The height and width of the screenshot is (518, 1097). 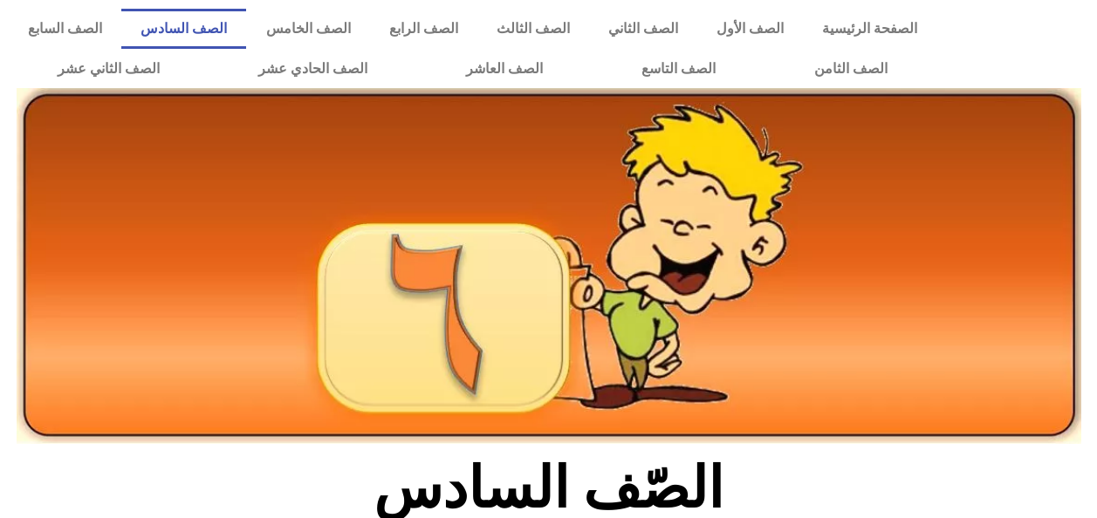 I want to click on a: الصف السابع, so click(x=65, y=29).